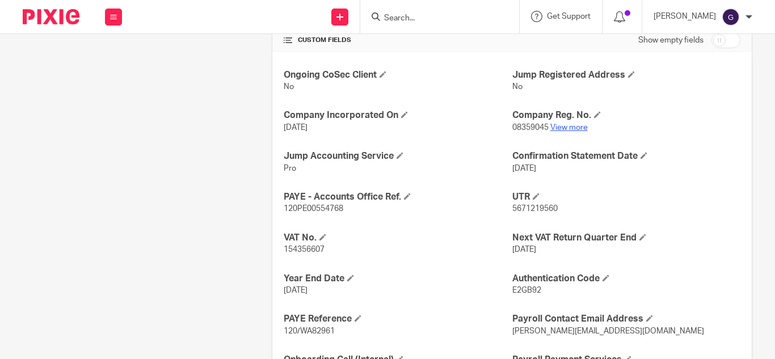  What do you see at coordinates (434, 19) in the screenshot?
I see `input: Search` at bounding box center [434, 19].